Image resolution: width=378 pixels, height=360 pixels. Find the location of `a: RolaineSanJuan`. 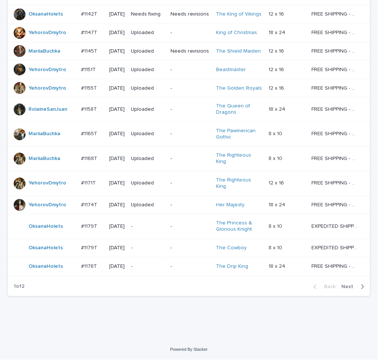

a: RolaineSanJuan is located at coordinates (48, 110).